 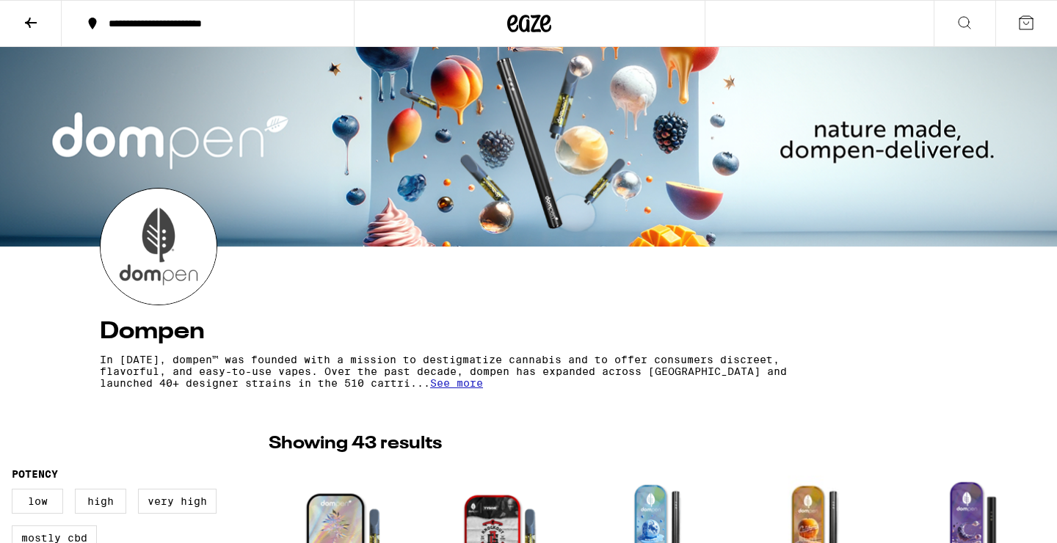 I want to click on p: Showing 43 results, so click(x=355, y=444).